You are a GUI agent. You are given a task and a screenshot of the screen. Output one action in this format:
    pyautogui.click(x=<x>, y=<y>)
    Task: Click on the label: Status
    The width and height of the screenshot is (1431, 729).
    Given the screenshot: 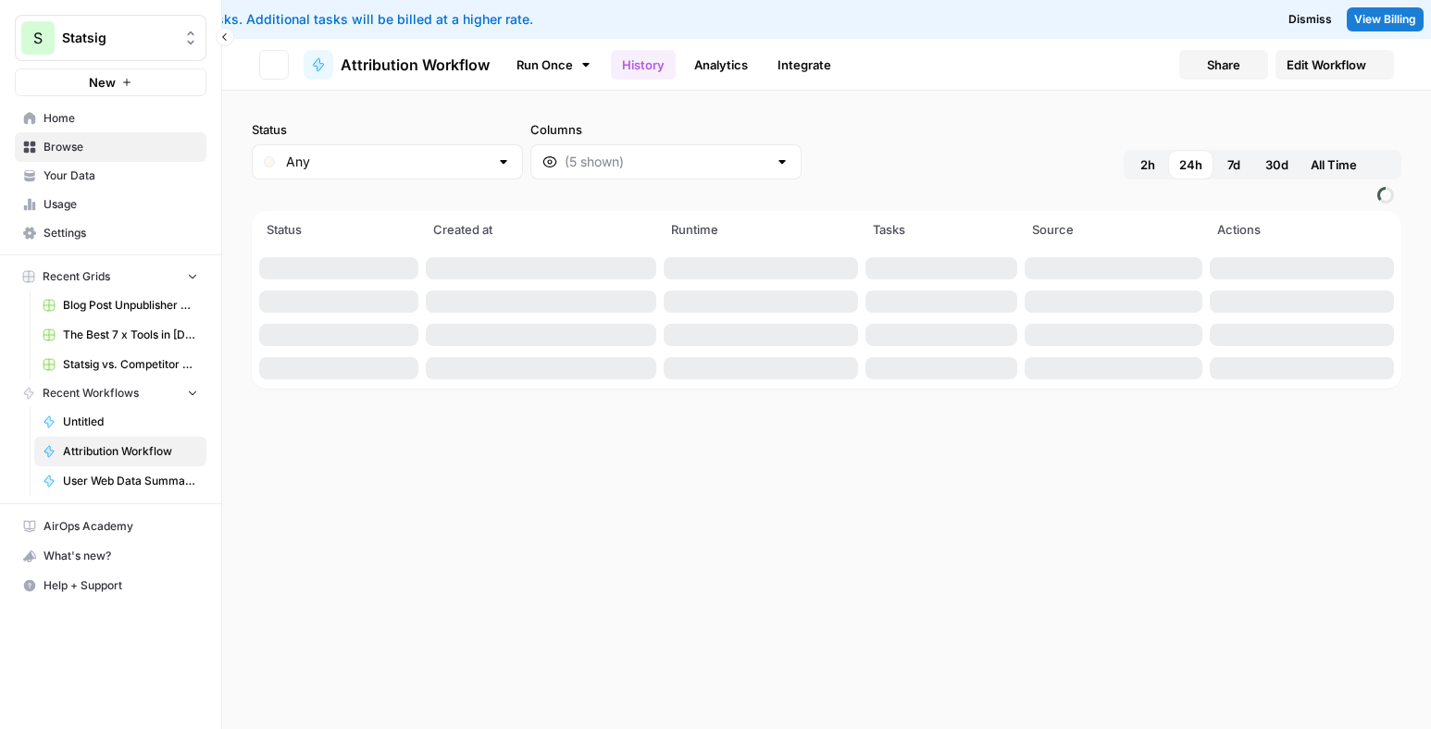 What is the action you would take?
    pyautogui.click(x=387, y=130)
    